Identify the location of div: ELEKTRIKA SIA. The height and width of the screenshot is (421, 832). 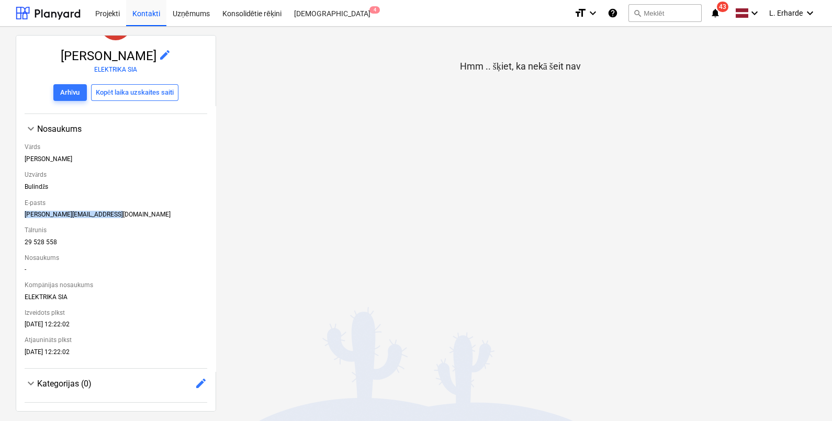
(116, 299).